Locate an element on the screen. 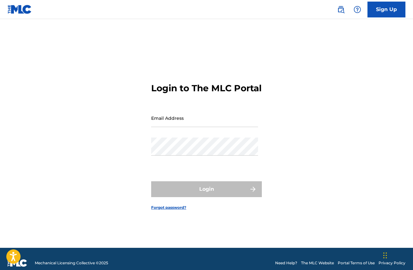 This screenshot has width=413, height=270. img: search is located at coordinates (341, 9).